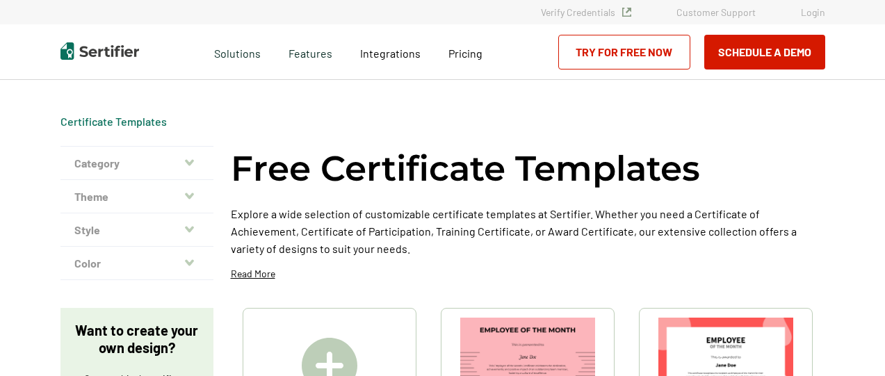  What do you see at coordinates (465, 53) in the screenshot?
I see `span: Pricing` at bounding box center [465, 53].